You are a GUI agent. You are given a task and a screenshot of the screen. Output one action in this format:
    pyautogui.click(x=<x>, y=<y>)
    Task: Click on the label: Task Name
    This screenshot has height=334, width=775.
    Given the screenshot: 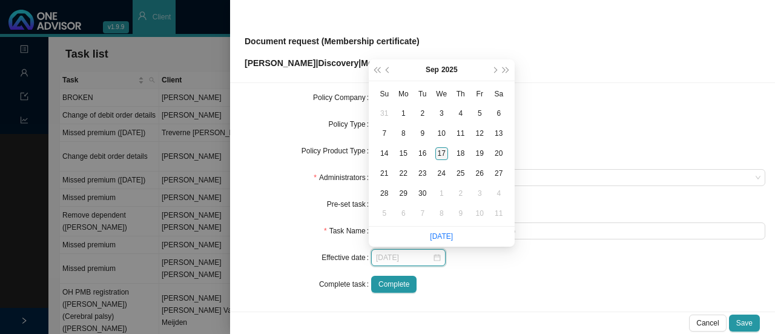 What is the action you would take?
    pyautogui.click(x=347, y=231)
    